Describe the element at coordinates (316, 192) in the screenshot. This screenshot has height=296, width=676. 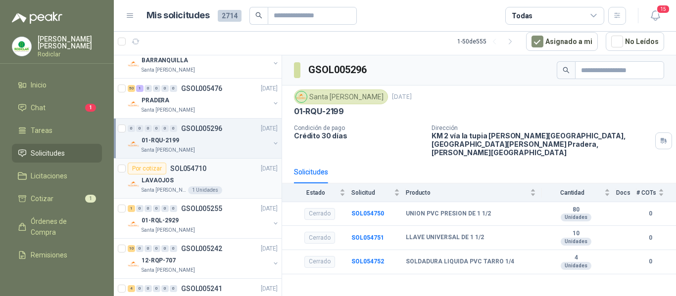
I see `th: Estado` at that location.